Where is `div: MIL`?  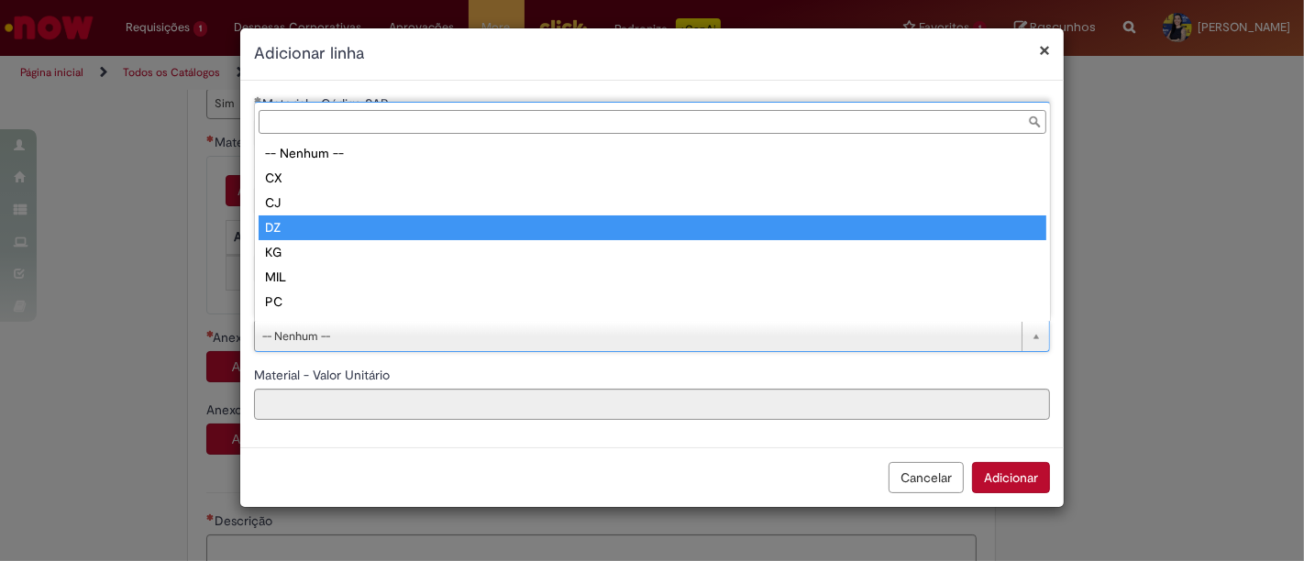
div: MIL is located at coordinates (652, 277).